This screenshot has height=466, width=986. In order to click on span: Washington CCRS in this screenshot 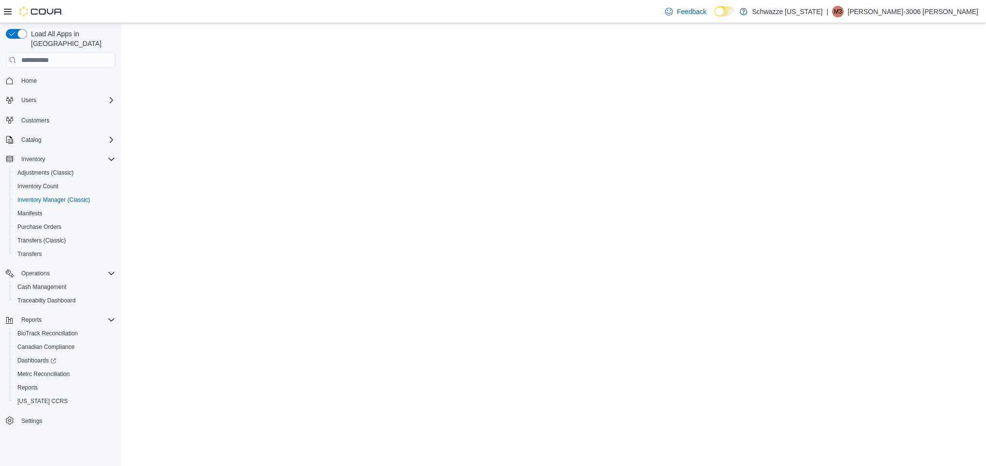, I will do `click(64, 401)`.